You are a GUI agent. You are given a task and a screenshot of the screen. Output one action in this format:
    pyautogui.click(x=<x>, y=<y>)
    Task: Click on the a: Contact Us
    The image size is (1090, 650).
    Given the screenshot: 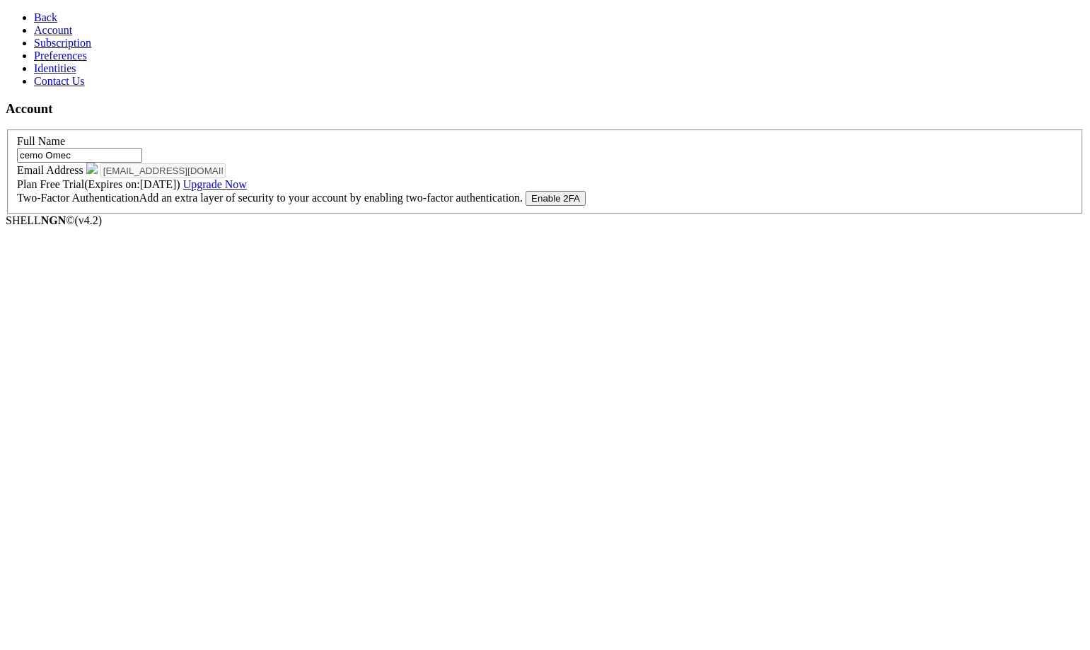 What is the action you would take?
    pyautogui.click(x=59, y=81)
    